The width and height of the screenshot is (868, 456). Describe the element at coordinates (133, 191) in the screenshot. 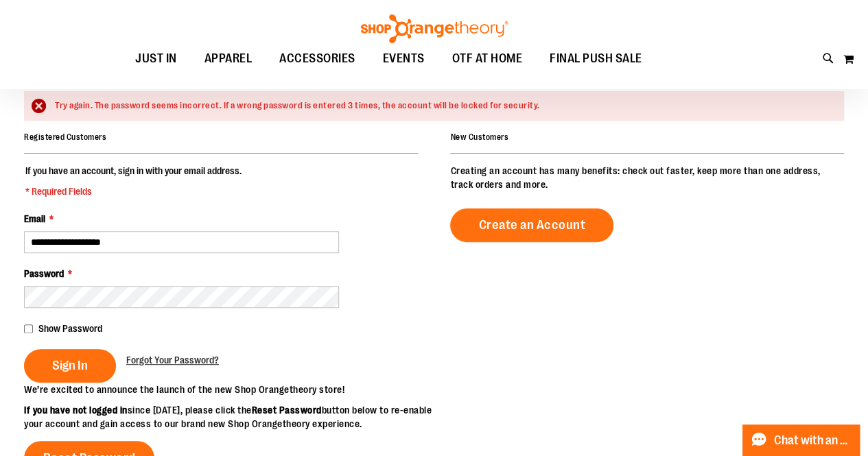

I see `span: * Required Fields` at that location.